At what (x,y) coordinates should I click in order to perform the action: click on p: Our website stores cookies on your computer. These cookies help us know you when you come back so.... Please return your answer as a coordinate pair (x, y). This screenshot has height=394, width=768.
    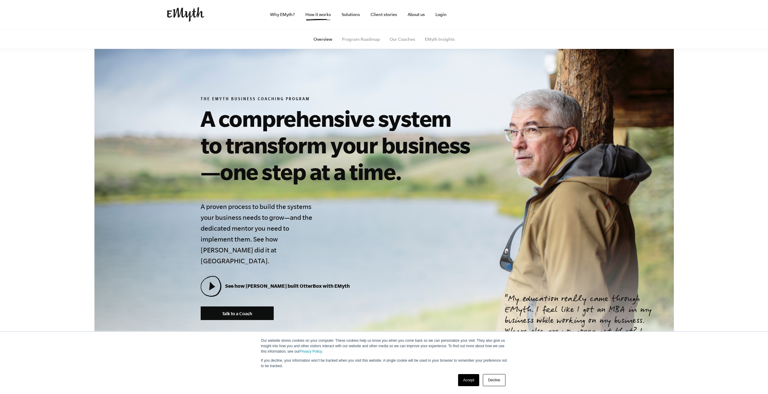
    Looking at the image, I should click on (384, 346).